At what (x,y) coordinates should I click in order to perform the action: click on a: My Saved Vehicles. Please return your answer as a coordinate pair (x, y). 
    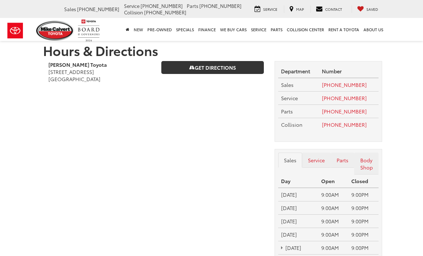
    Looking at the image, I should click on (368, 9).